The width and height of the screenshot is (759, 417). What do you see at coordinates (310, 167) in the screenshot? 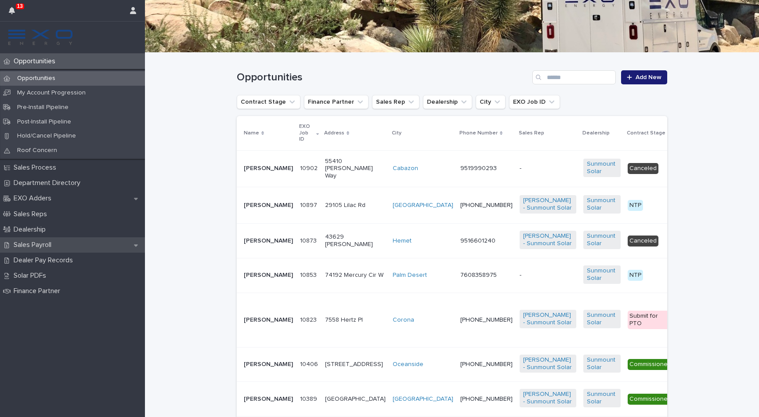
I see `p: 10902` at bounding box center [310, 167].